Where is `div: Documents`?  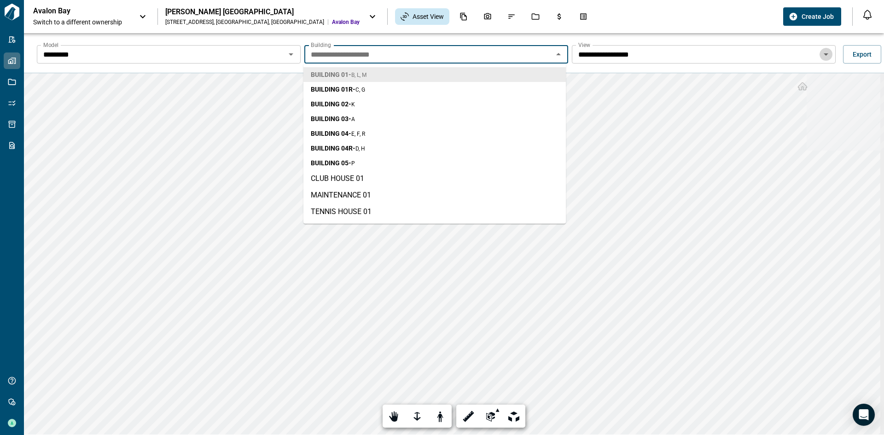
div: Documents is located at coordinates (464, 17).